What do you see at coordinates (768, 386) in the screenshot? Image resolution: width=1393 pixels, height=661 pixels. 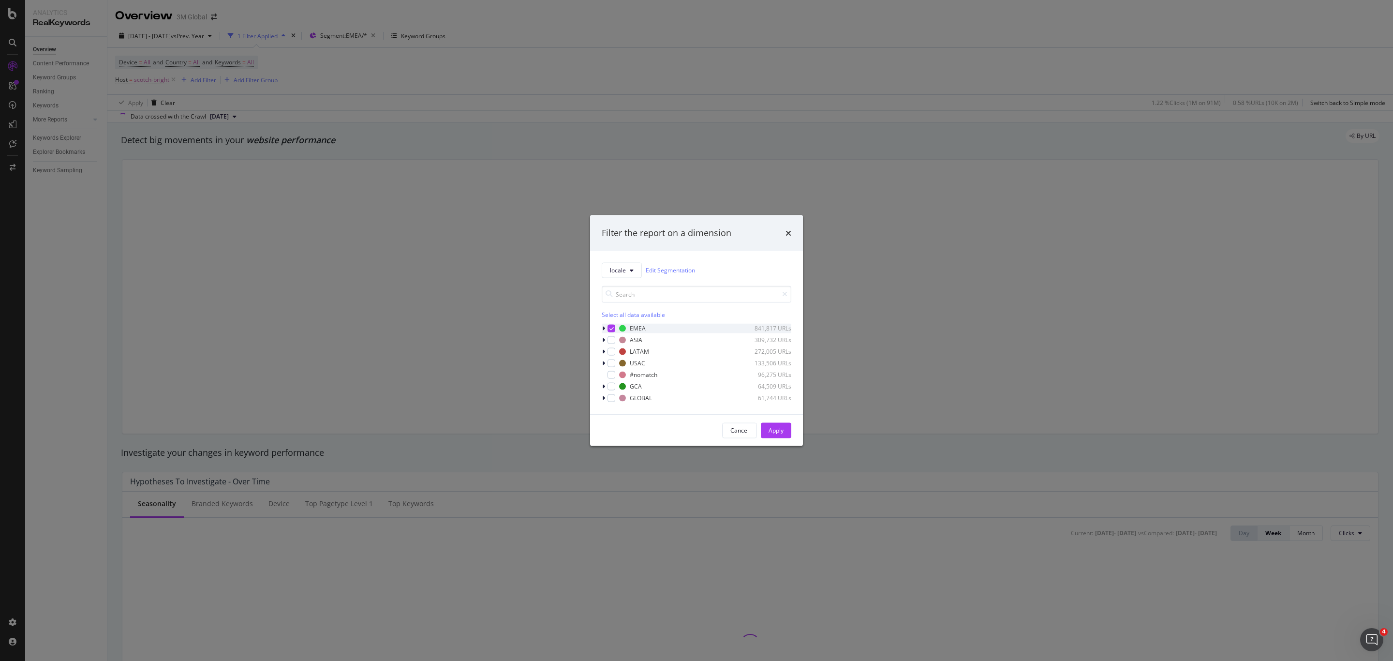 I see `div: 64,509 URLs` at bounding box center [768, 386].